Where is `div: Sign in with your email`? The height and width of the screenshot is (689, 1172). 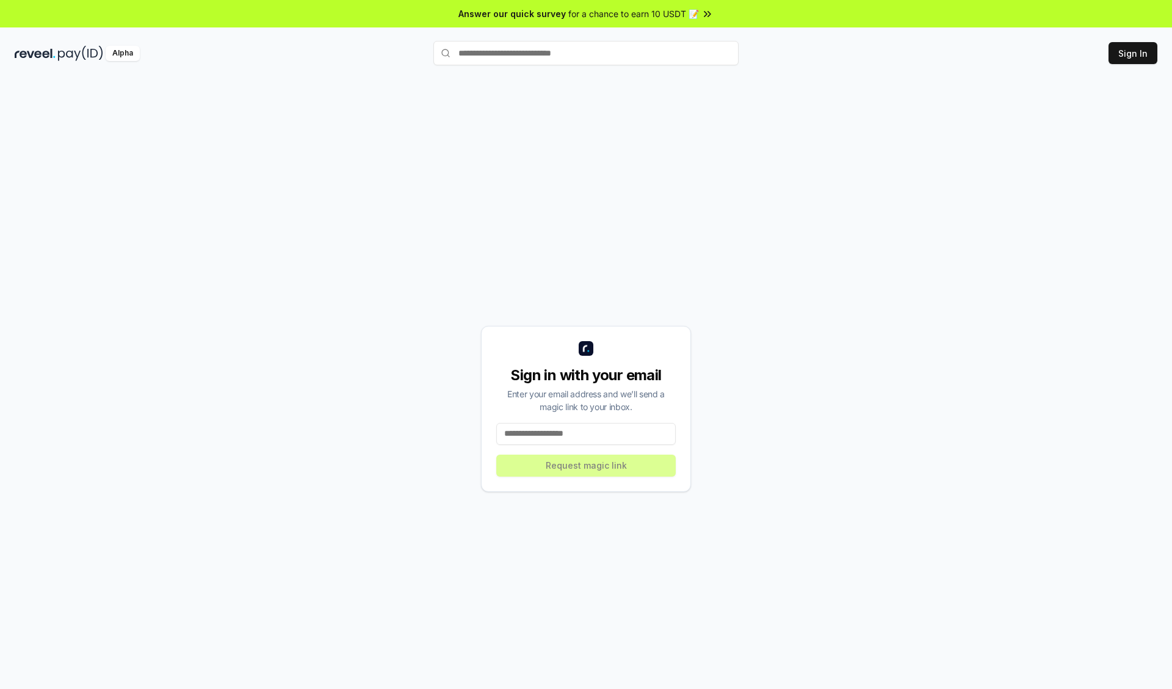
div: Sign in with your email is located at coordinates (586, 375).